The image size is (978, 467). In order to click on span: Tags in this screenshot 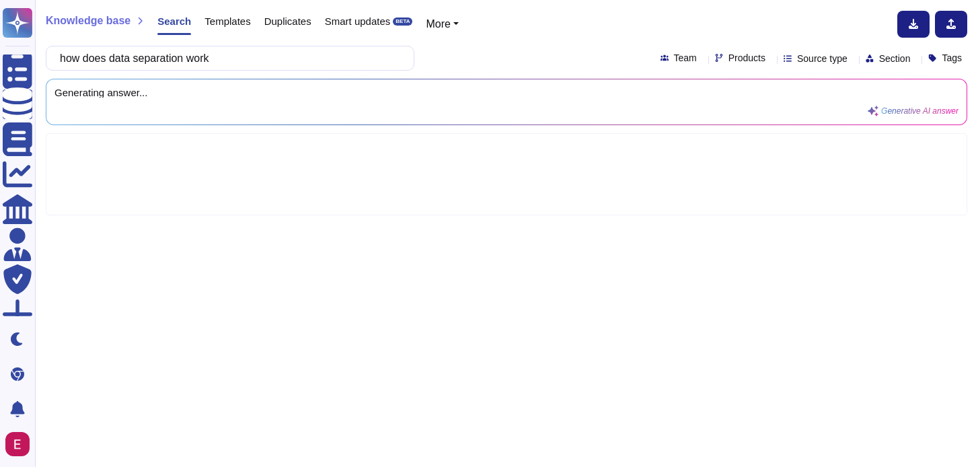, I will do `click(952, 58)`.